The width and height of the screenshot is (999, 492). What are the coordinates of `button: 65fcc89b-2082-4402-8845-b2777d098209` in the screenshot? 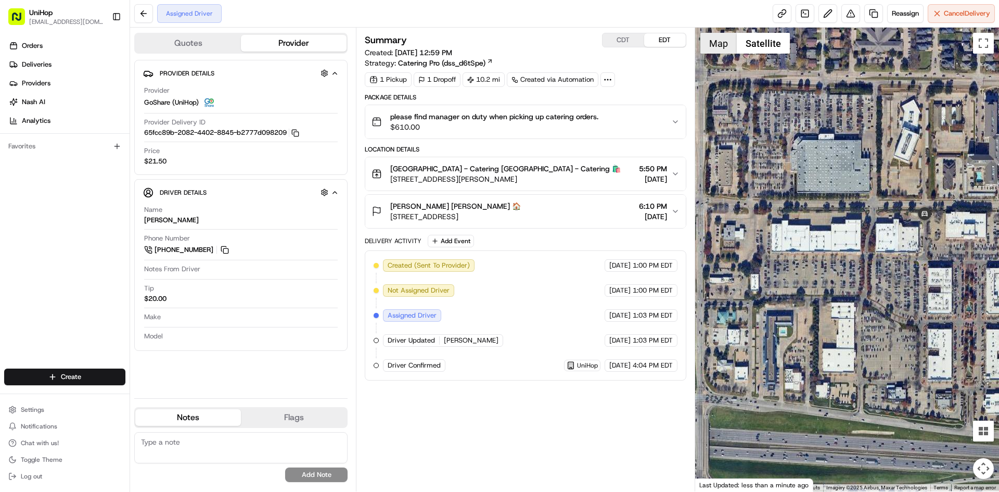 It's located at (222, 133).